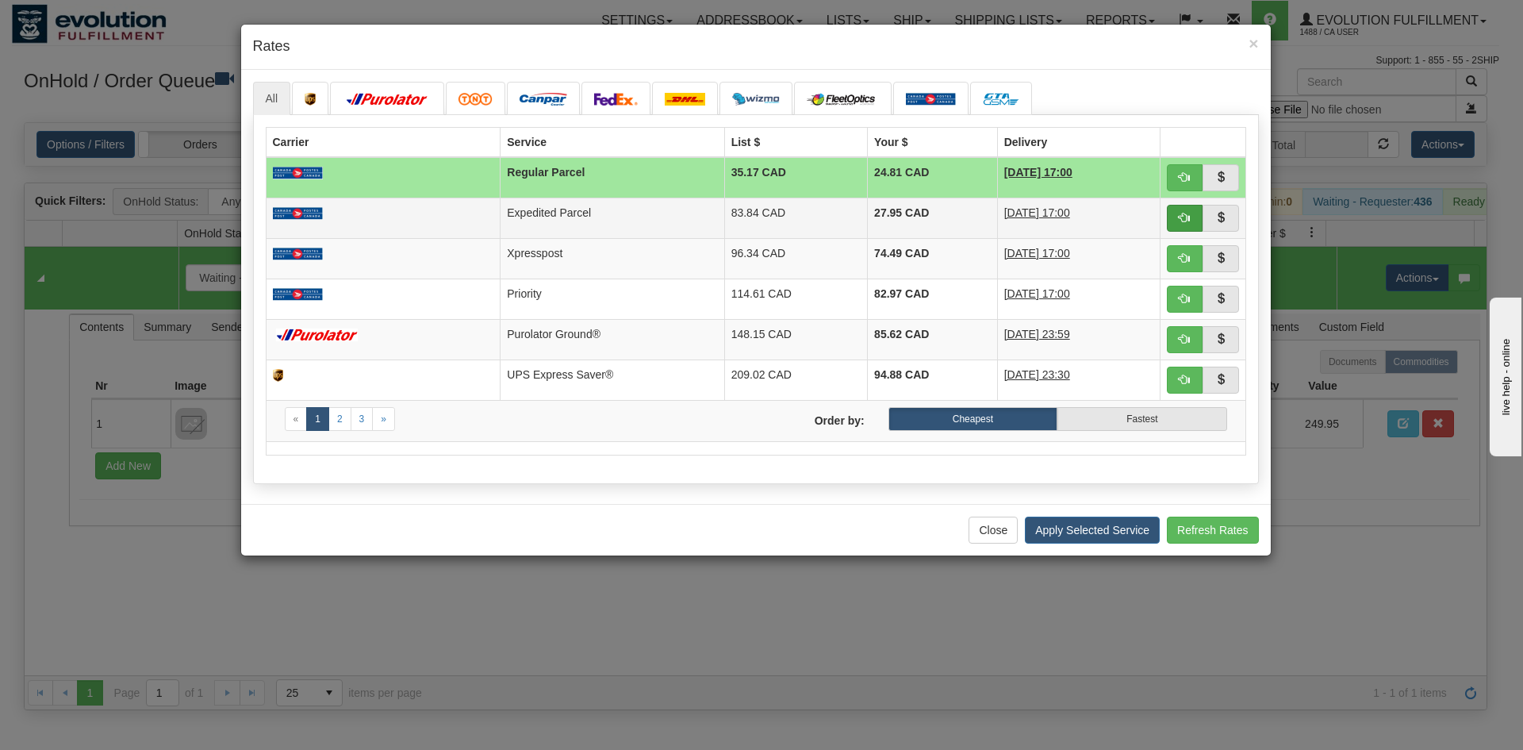 The height and width of the screenshot is (750, 1523). I want to click on button: Apply Selected Service, so click(1092, 530).